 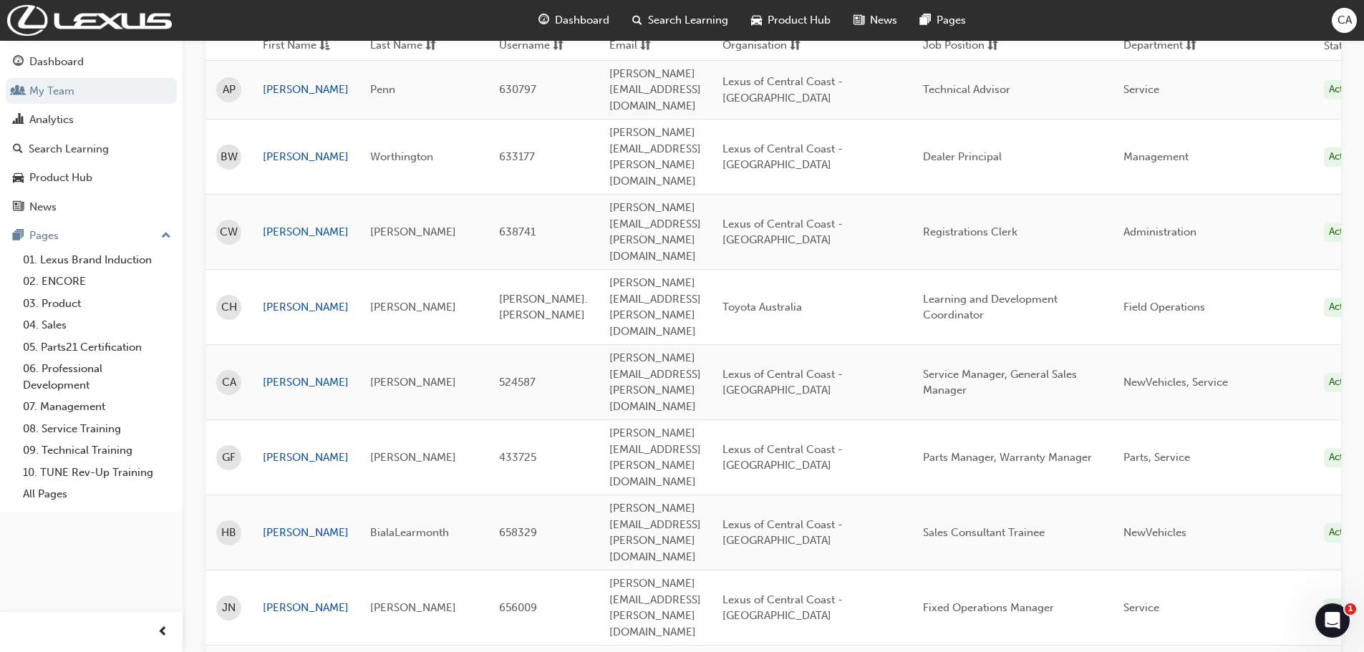 I want to click on a: News, so click(x=91, y=207).